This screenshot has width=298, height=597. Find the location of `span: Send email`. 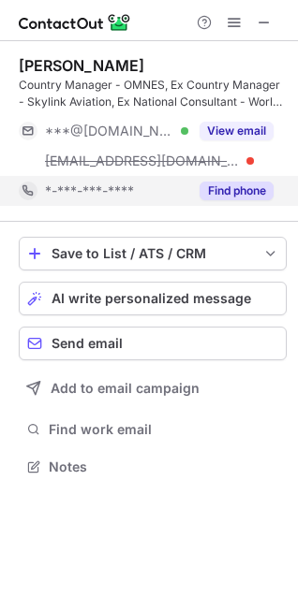

span: Send email is located at coordinates (87, 344).